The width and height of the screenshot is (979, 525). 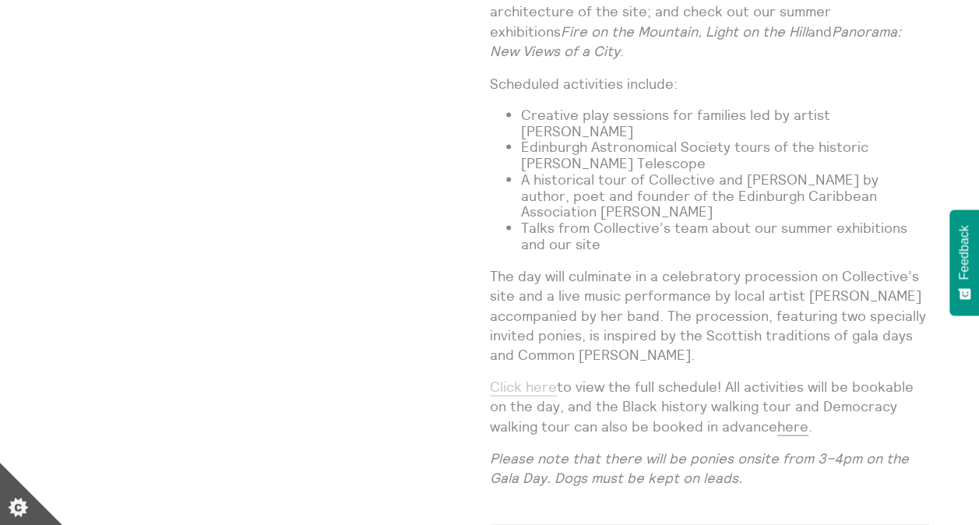 I want to click on p: The day will culminate in a celebratory procession on Collective’s site and a live music performa..., so click(x=709, y=315).